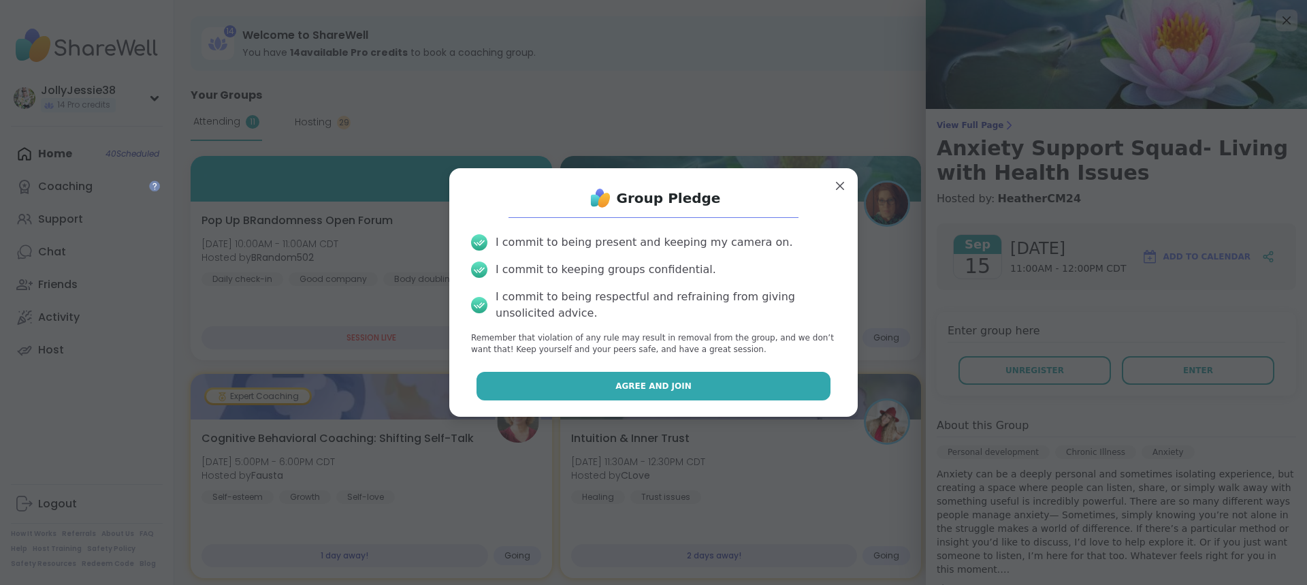 This screenshot has height=585, width=1307. I want to click on img: ShareWell Logo, so click(600, 198).